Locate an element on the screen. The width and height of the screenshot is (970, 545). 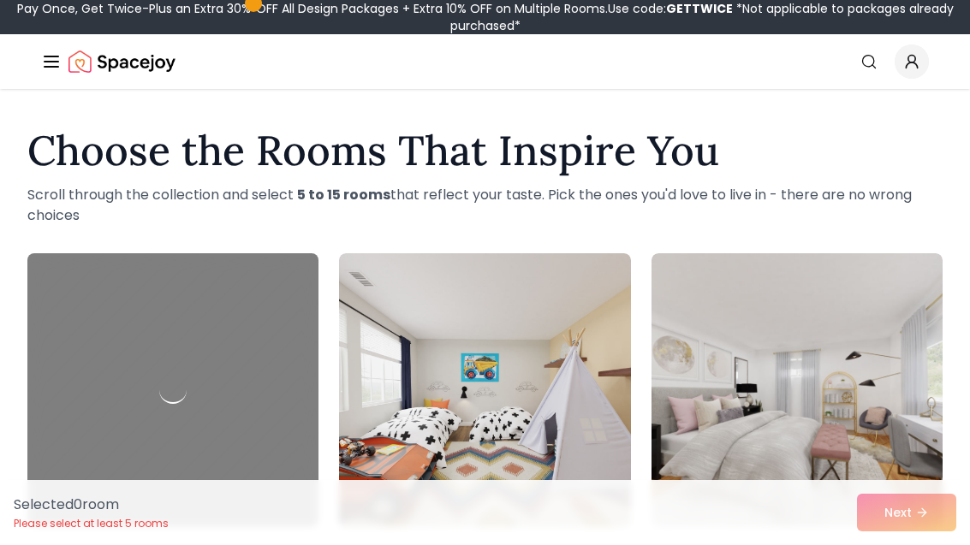
p: Scroll through the collection and select that reflect your taste. Pick the ones you'd love to liv... is located at coordinates (485, 205).